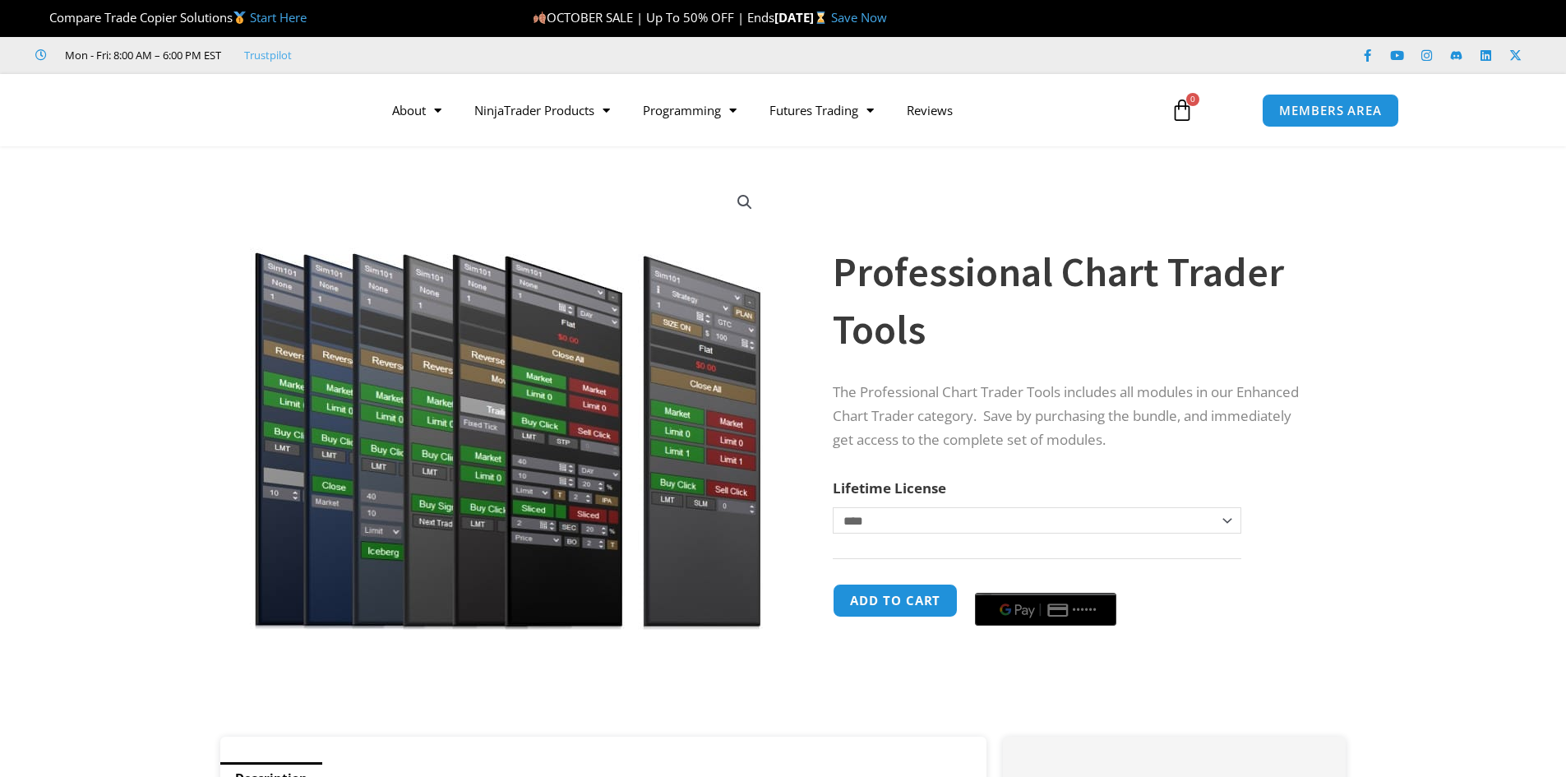 This screenshot has width=1566, height=777. I want to click on a: Clear options, so click(845, 547).